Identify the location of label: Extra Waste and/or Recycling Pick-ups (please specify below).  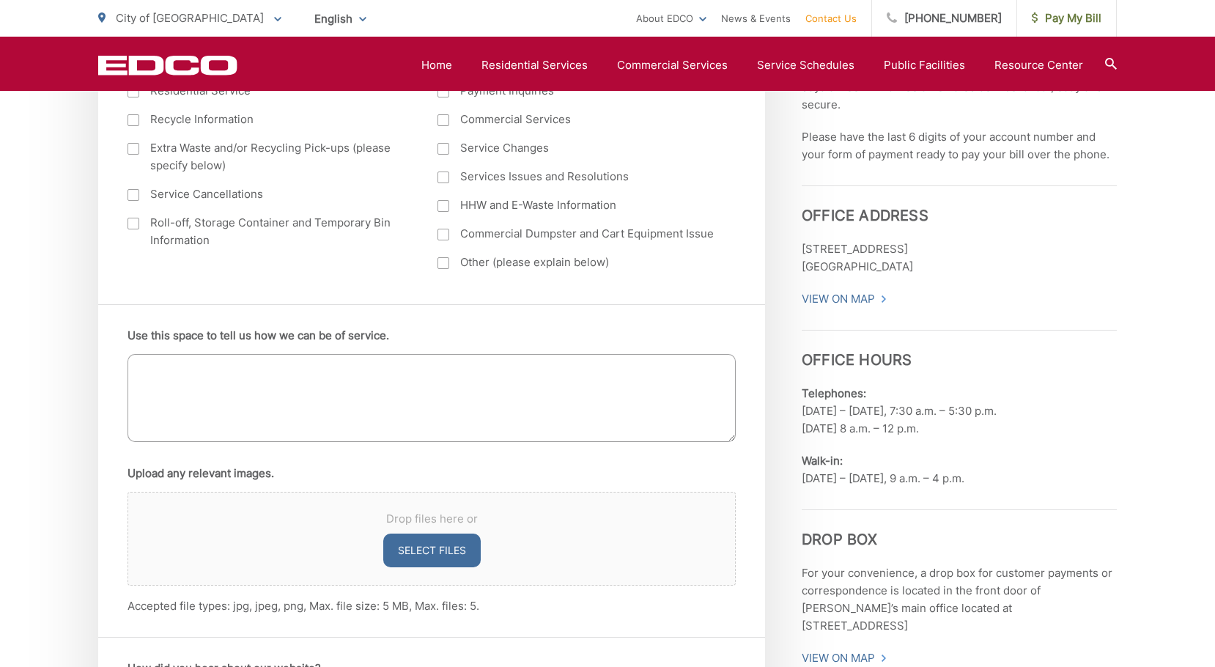
(267, 157).